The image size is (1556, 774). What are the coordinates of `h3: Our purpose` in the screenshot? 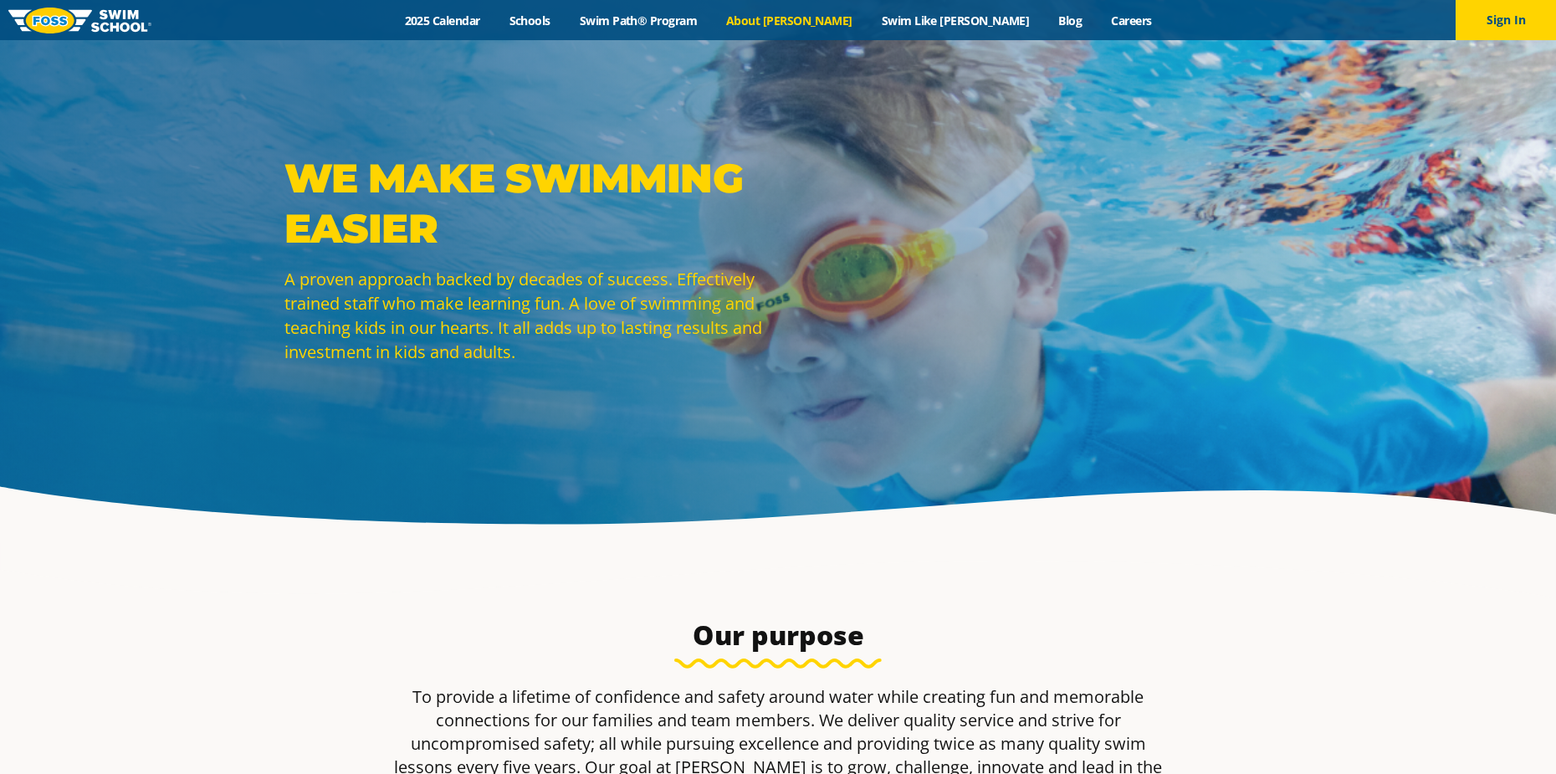 It's located at (778, 635).